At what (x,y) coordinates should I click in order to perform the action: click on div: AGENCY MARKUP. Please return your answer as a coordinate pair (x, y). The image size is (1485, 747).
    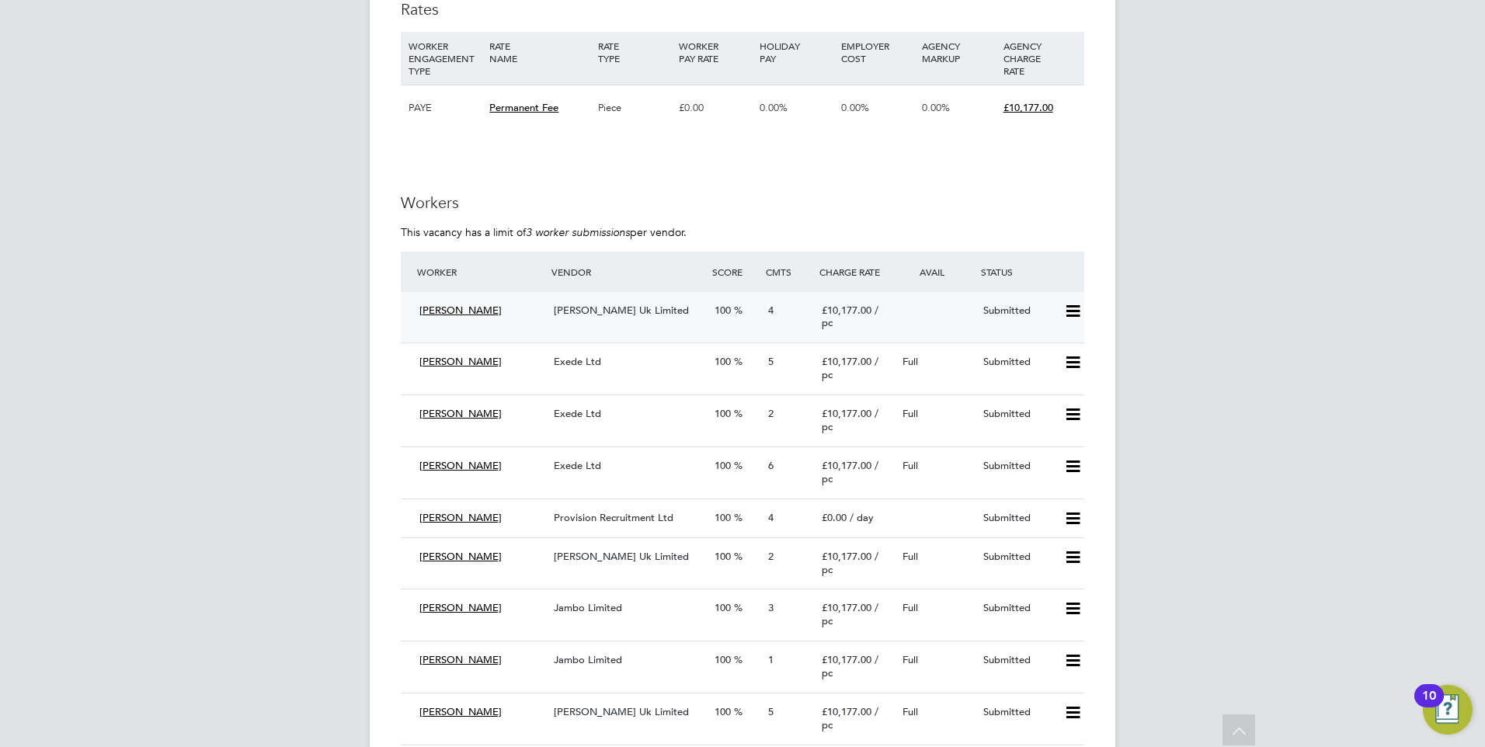
    Looking at the image, I should click on (958, 52).